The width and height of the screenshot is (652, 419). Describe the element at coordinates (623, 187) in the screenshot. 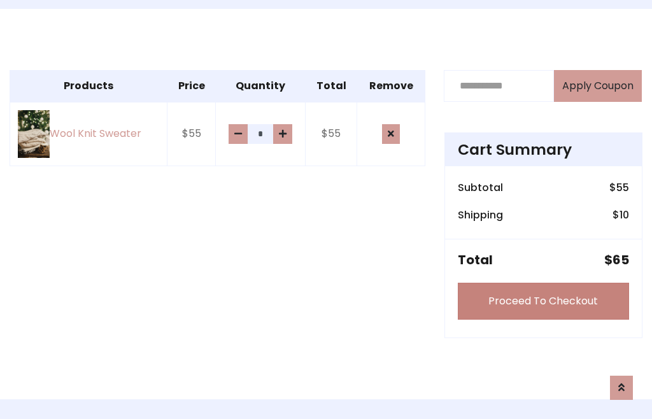

I see `span: 55` at that location.